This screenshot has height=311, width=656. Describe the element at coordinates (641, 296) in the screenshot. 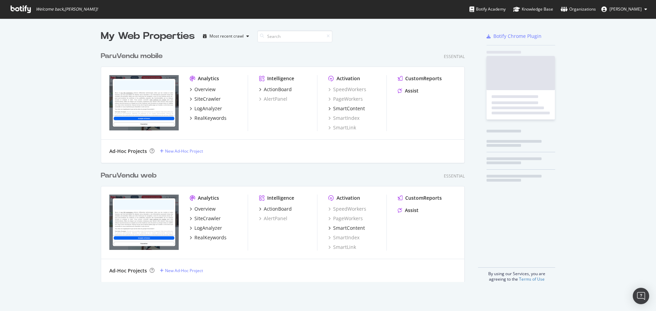

I see `div: Open Intercom Messenger` at that location.